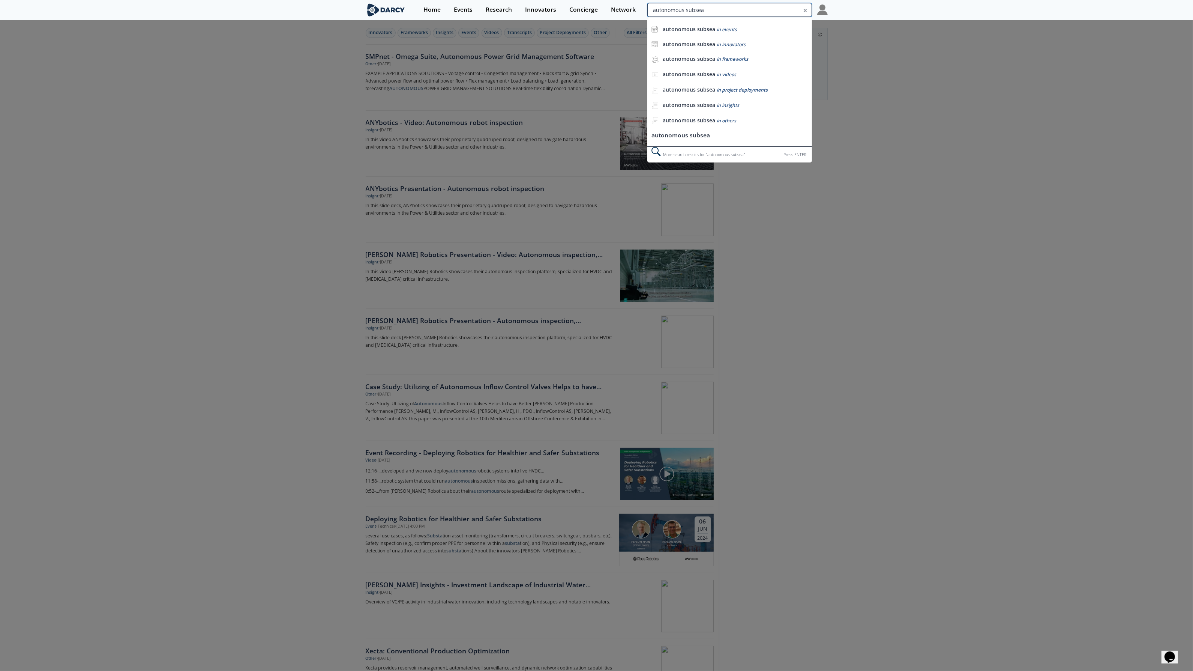  What do you see at coordinates (730, 10) in the screenshot?
I see `input: Advanced Search` at bounding box center [730, 10].